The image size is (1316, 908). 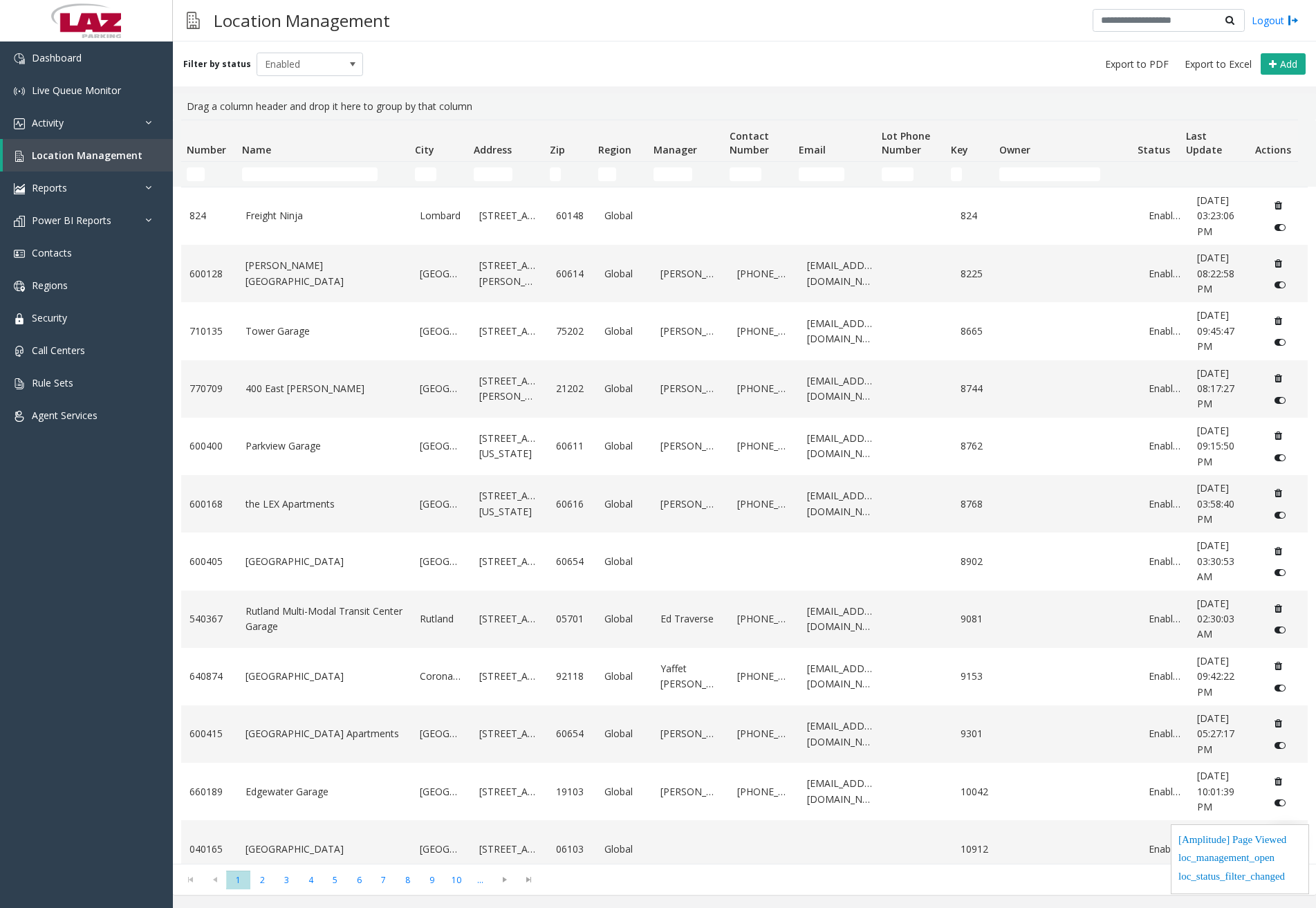 What do you see at coordinates (572, 620) in the screenshot?
I see `a: 05701` at bounding box center [572, 620].